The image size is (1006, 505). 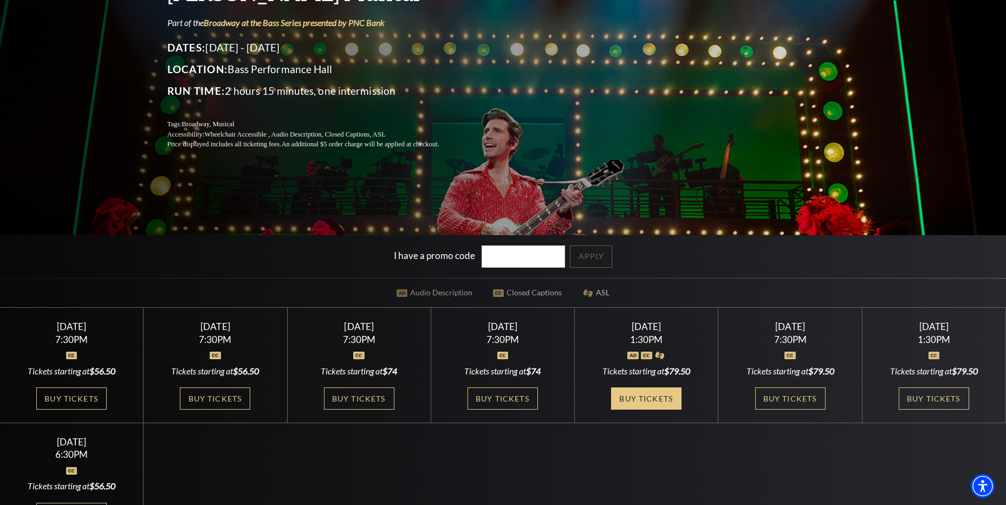 I want to click on a: Broadway at the Bass Series presented by PNC Bank - open in a new tab, so click(x=294, y=22).